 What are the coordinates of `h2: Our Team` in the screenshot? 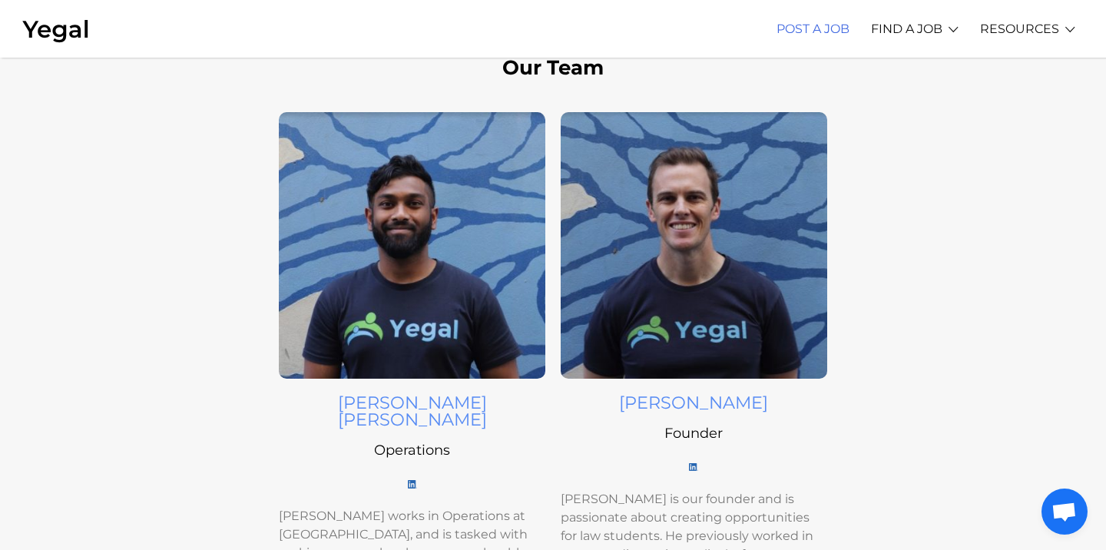 It's located at (553, 68).